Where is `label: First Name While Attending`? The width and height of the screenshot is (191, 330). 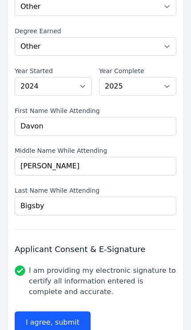 label: First Name While Attending is located at coordinates (95, 111).